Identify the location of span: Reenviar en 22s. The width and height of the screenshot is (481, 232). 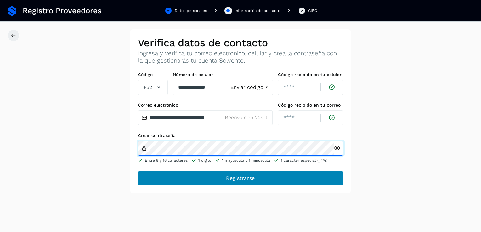
(244, 118).